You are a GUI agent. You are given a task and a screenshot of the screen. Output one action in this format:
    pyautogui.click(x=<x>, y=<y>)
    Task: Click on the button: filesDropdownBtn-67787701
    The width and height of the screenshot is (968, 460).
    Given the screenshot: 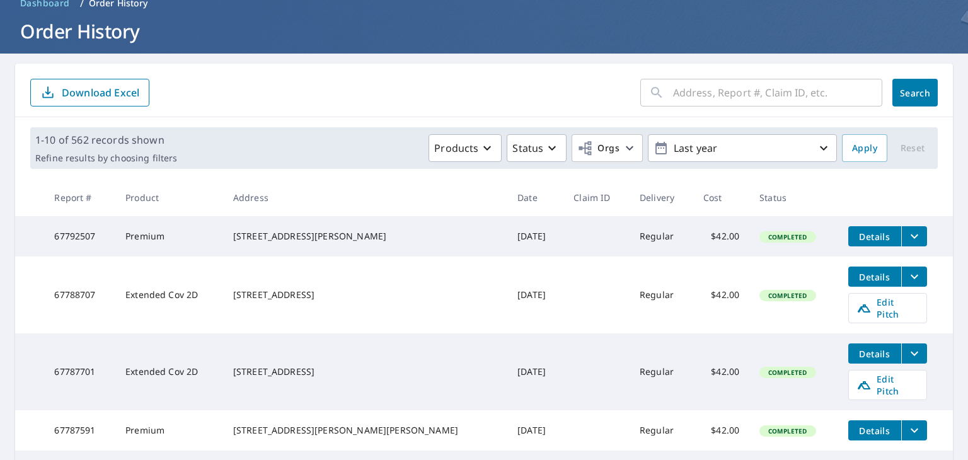 What is the action you would take?
    pyautogui.click(x=914, y=354)
    